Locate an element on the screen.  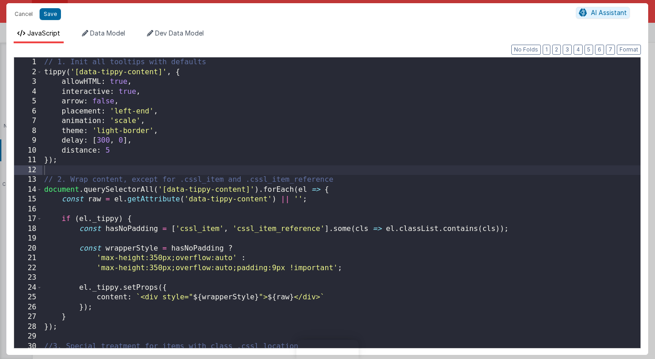
div: 27 is located at coordinates (28, 317).